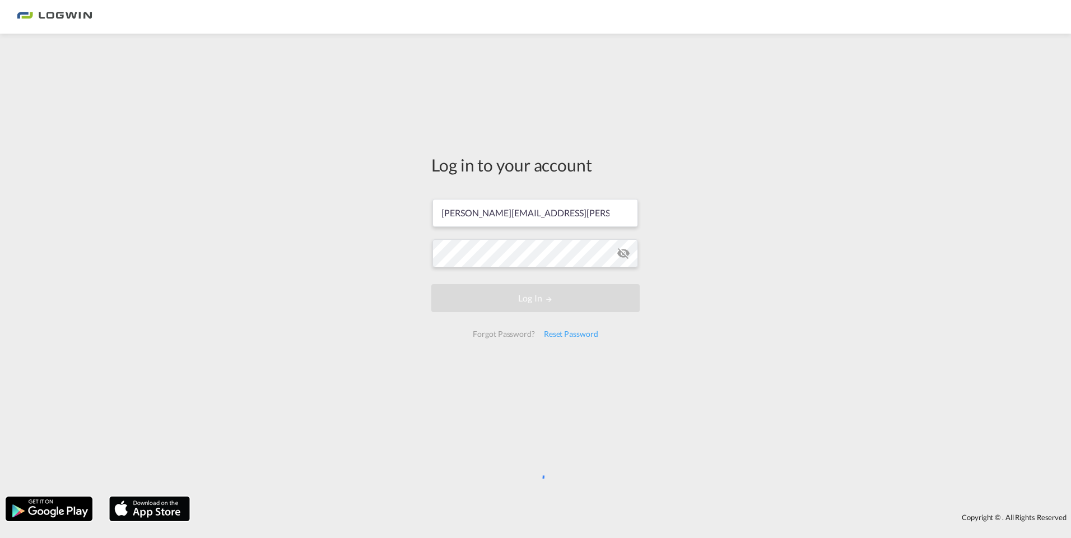 This screenshot has height=538, width=1071. Describe the element at coordinates (571, 334) in the screenshot. I see `div: Reset Password` at that location.